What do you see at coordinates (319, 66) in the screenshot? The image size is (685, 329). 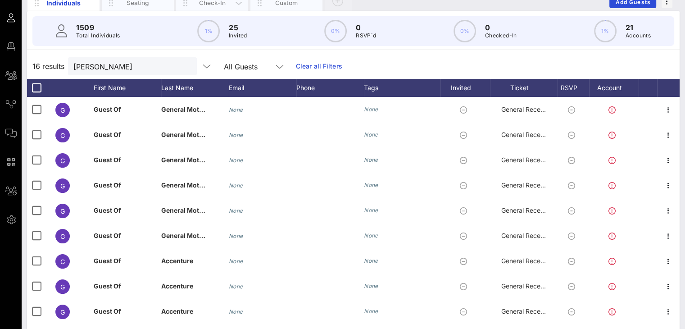 I see `a: Clear all Filters` at bounding box center [319, 66].